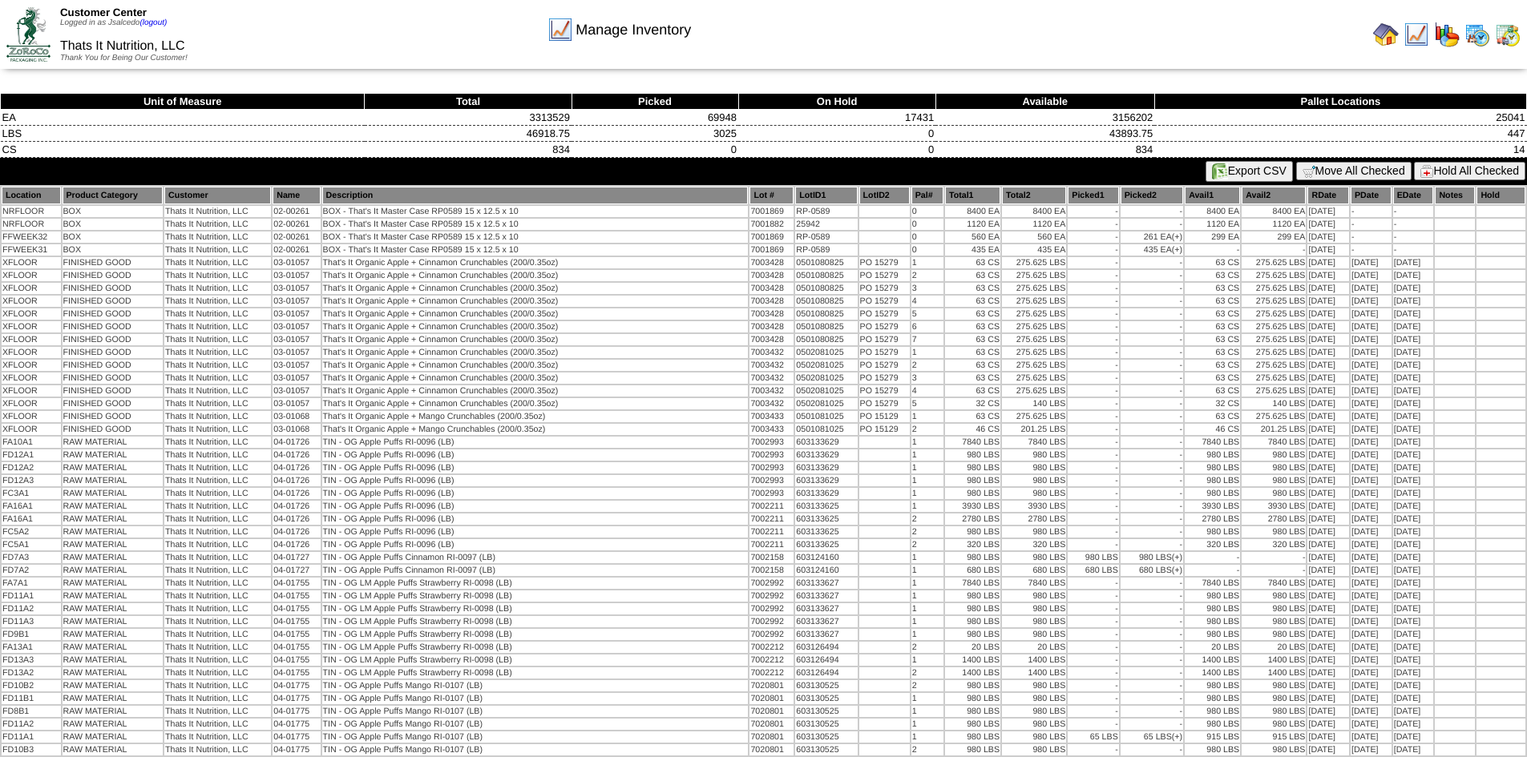  Describe the element at coordinates (112, 263) in the screenshot. I see `td: FINISHED GOOD` at that location.